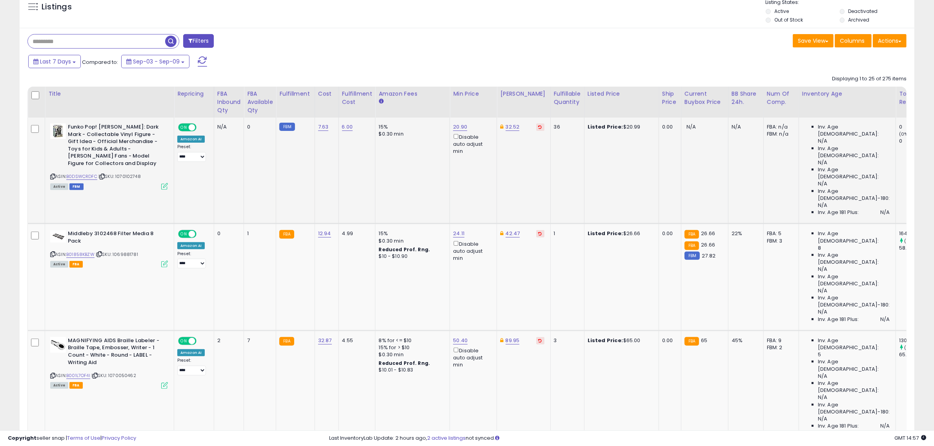  I want to click on span: Columns, so click(852, 41).